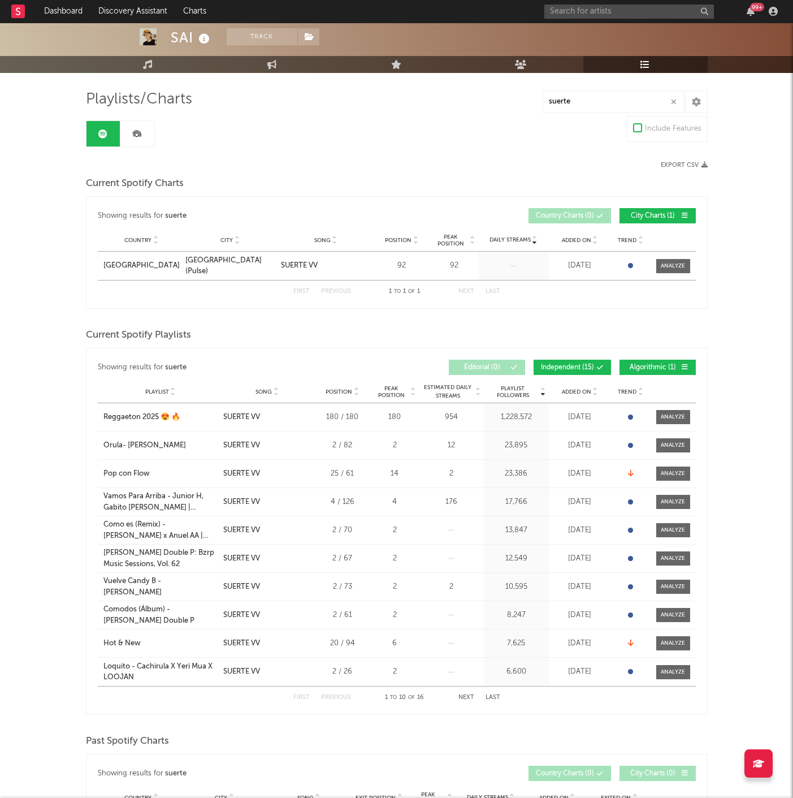 Image resolution: width=793 pixels, height=798 pixels. What do you see at coordinates (139, 100) in the screenshot?
I see `span: Playlists/Charts` at bounding box center [139, 100].